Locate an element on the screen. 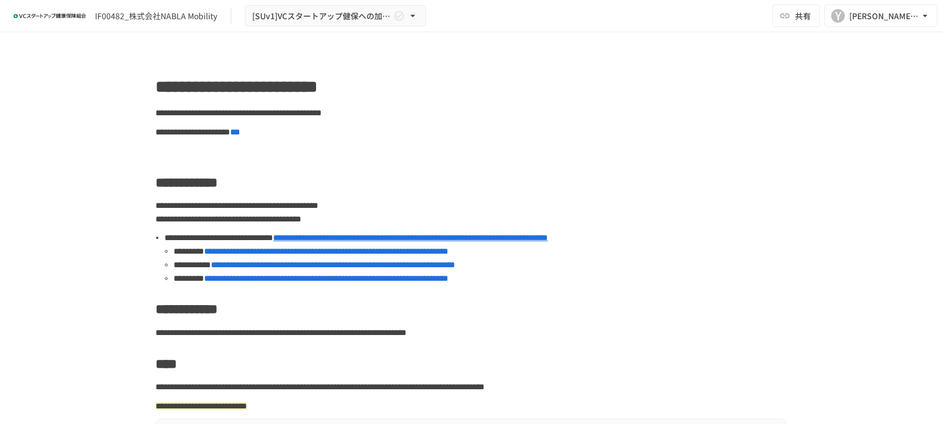 This screenshot has height=448, width=942. div: IF00482_株式会社NABLA Mobility is located at coordinates (156, 16).